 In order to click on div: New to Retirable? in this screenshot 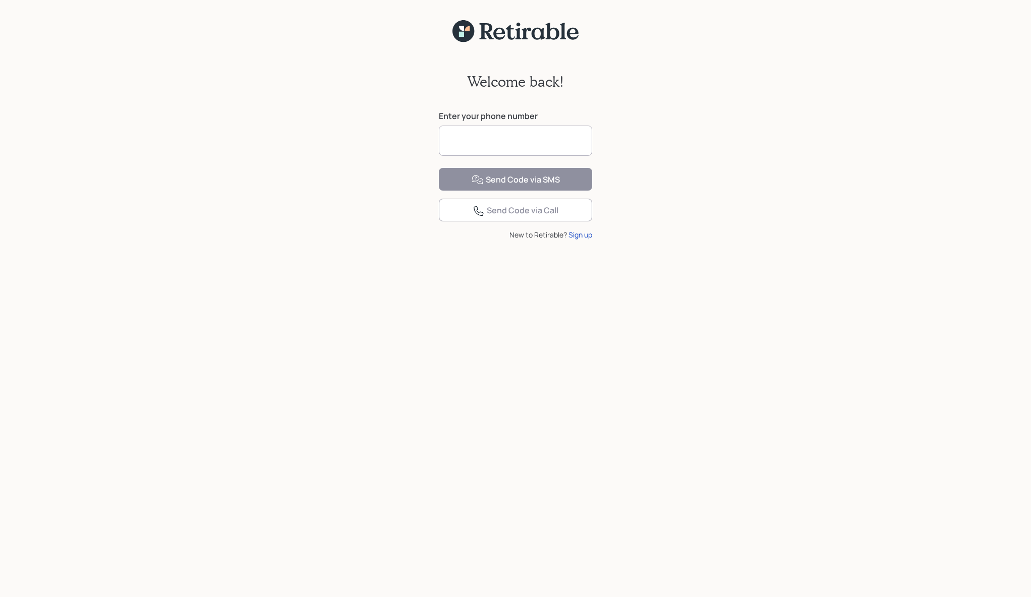, I will do `click(515, 235)`.